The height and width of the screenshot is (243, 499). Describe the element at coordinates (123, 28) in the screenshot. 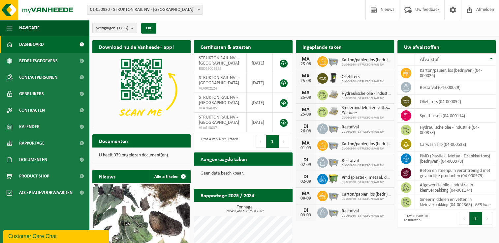

I see `count: (1/35)` at that location.